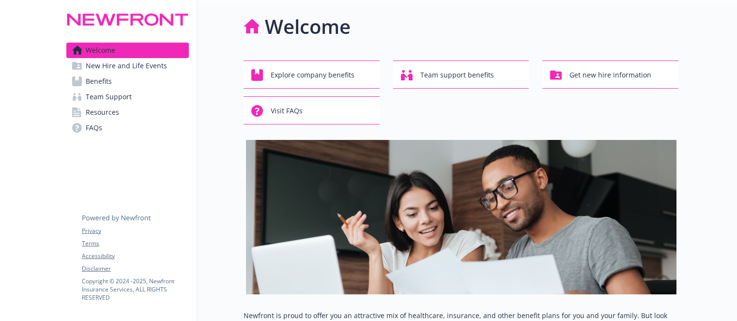  What do you see at coordinates (311, 75) in the screenshot?
I see `button: Explore company benefits` at bounding box center [311, 75].